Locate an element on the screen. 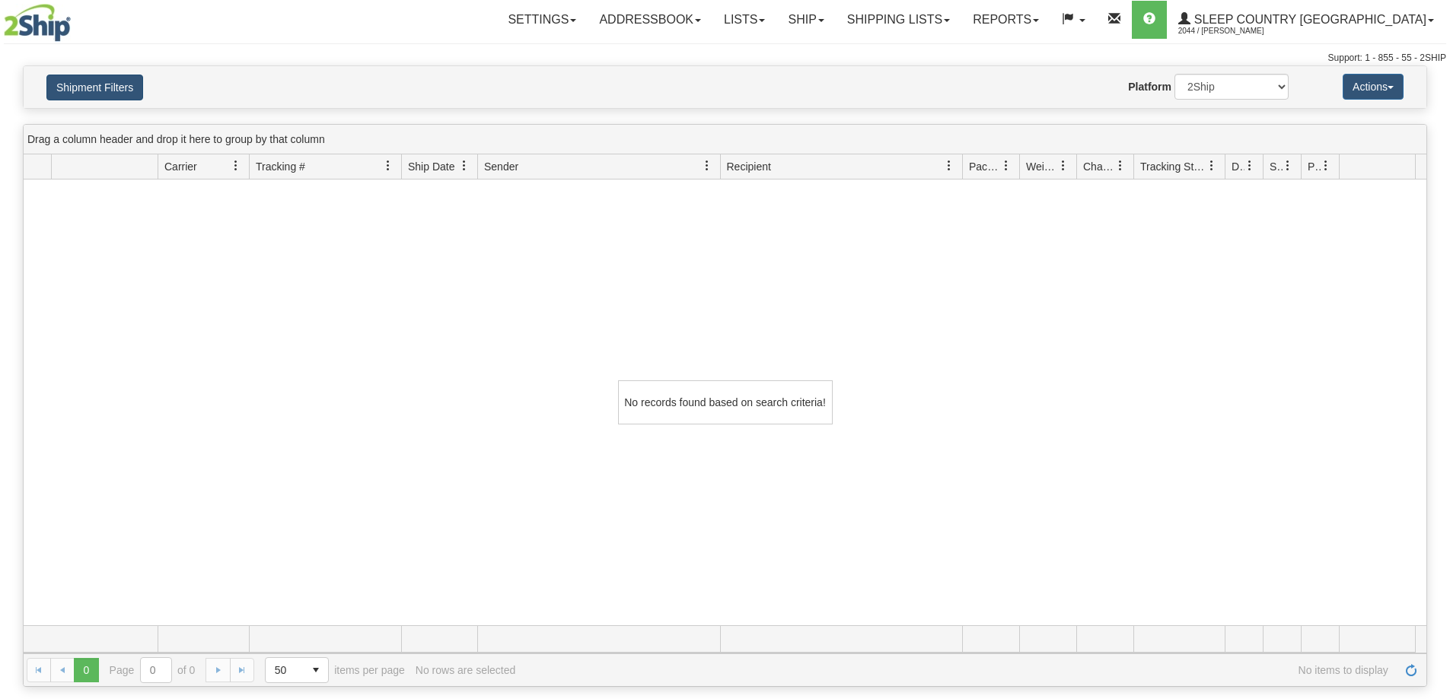  a: Refresh is located at coordinates (1411, 671).